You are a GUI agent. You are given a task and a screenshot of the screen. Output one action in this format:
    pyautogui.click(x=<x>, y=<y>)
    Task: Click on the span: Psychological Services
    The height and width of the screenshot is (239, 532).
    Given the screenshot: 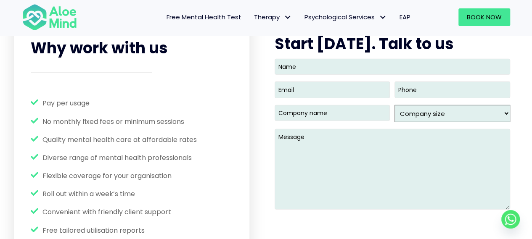 What is the action you would take?
    pyautogui.click(x=346, y=17)
    